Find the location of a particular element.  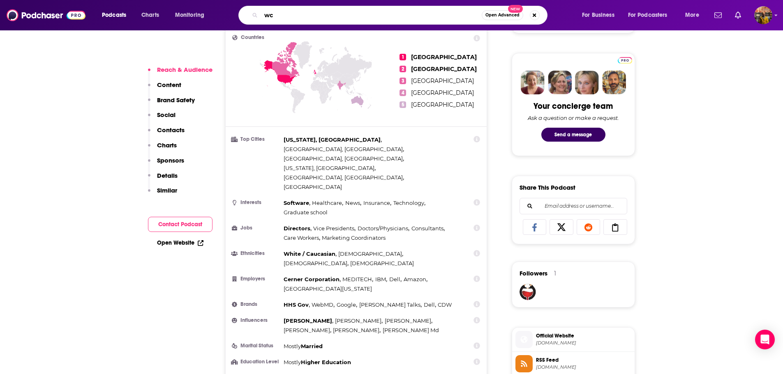

span: Monitoring is located at coordinates (189, 15).